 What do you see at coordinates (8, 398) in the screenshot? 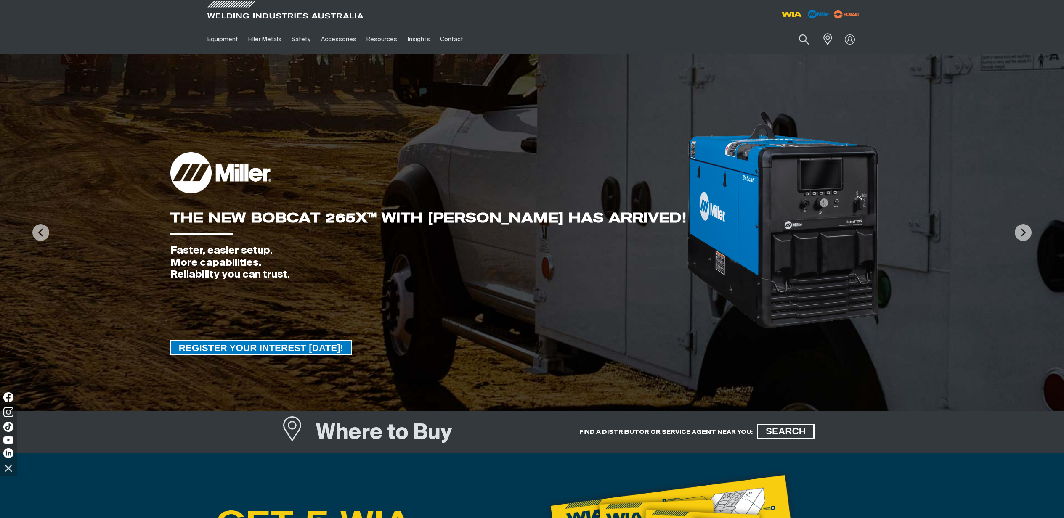
I see `img: Facebook` at bounding box center [8, 398].